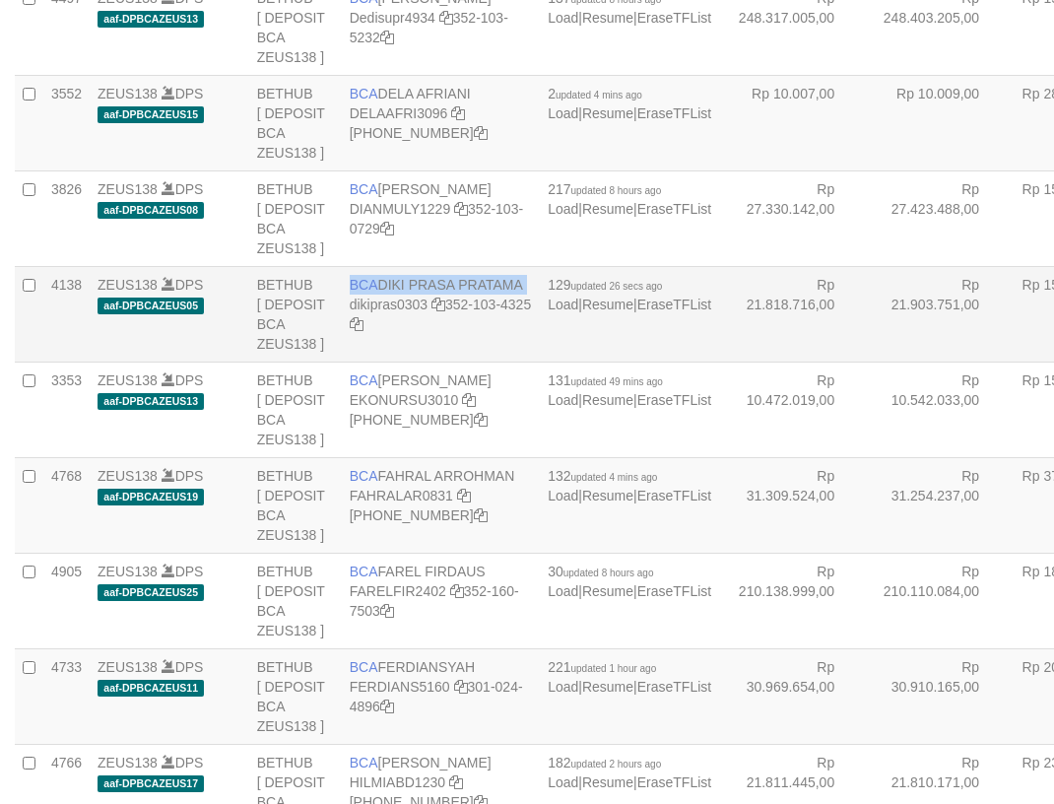 This screenshot has width=1054, height=804. Describe the element at coordinates (605, 285) in the screenshot. I see `span: 129` at that location.